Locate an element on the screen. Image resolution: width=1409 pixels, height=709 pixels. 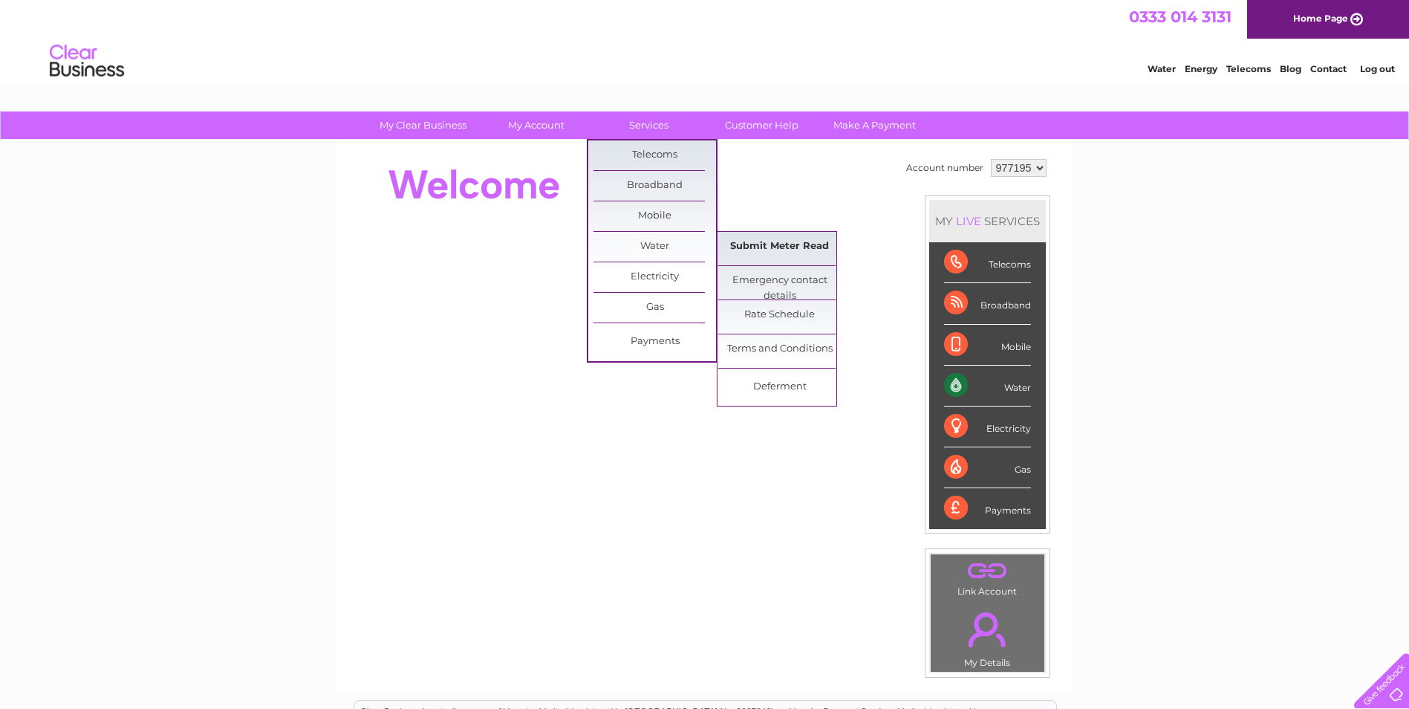
a: Gas is located at coordinates (654, 308).